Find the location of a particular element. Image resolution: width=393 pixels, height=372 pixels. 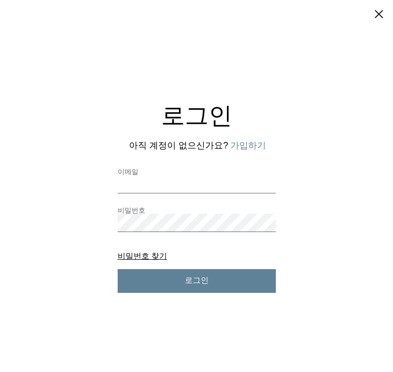

button: 아직 계정이 없으신가요? 가입하기 is located at coordinates (248, 145).